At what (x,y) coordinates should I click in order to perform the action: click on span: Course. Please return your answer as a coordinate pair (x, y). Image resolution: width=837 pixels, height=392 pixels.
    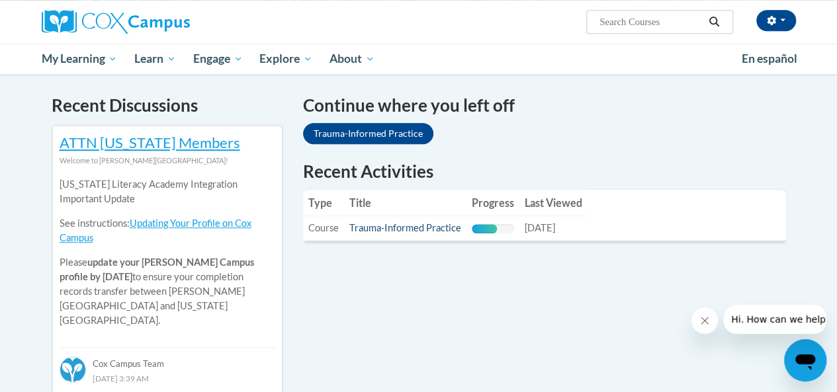
    Looking at the image, I should click on (324, 228).